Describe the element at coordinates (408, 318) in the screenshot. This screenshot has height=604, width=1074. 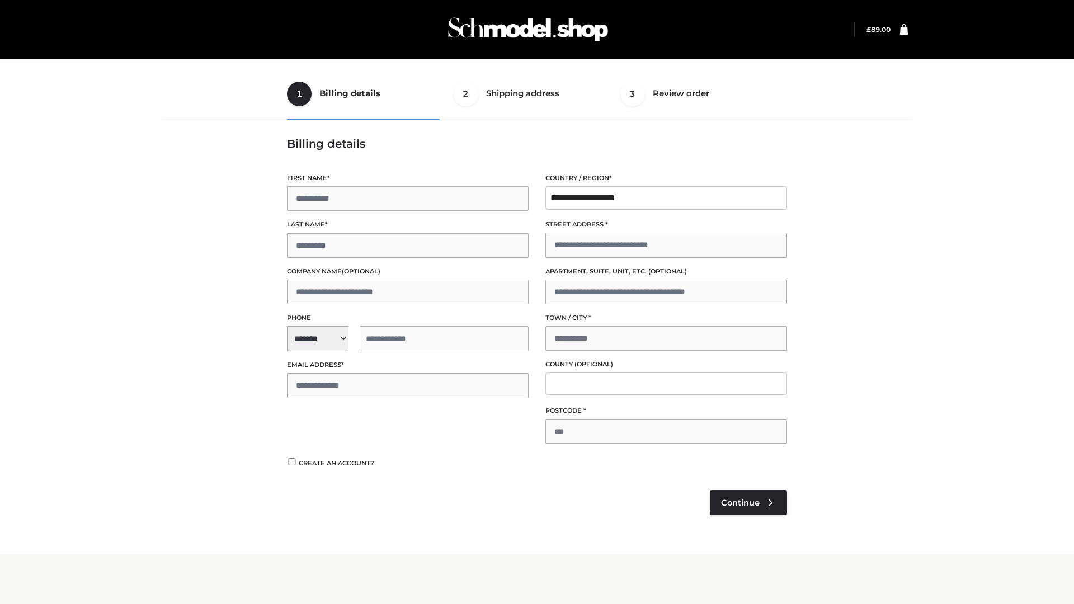
I see `label: Phone` at that location.